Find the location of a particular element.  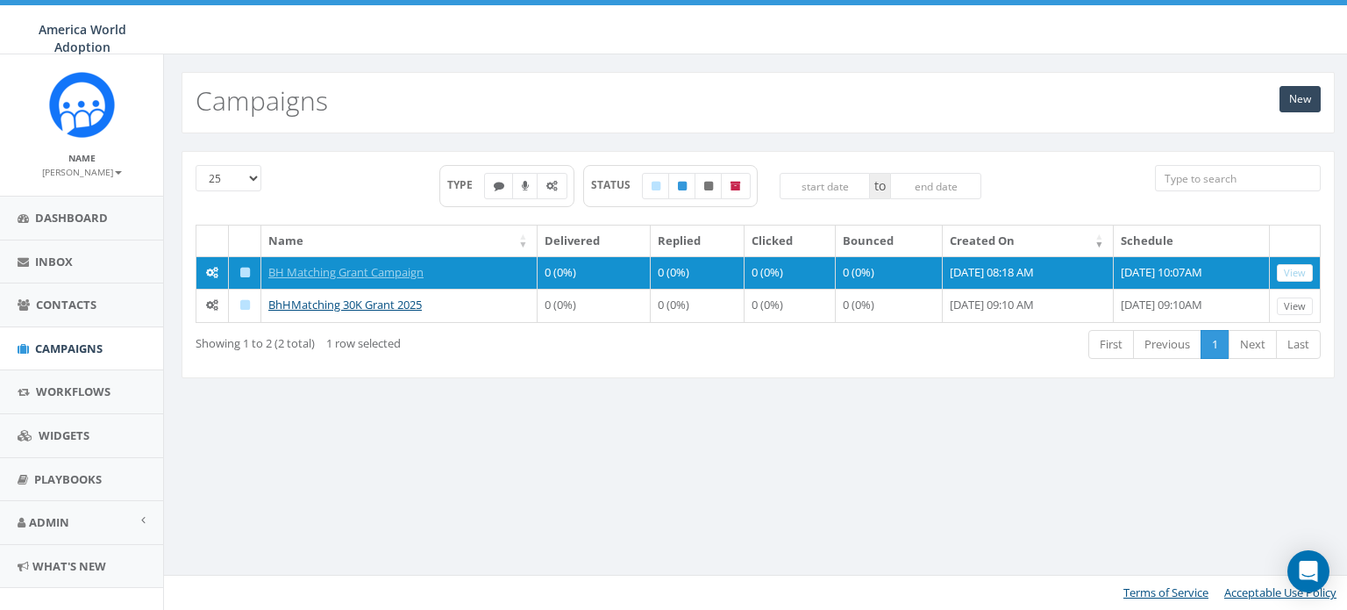

label: Archived is located at coordinates (736, 186).